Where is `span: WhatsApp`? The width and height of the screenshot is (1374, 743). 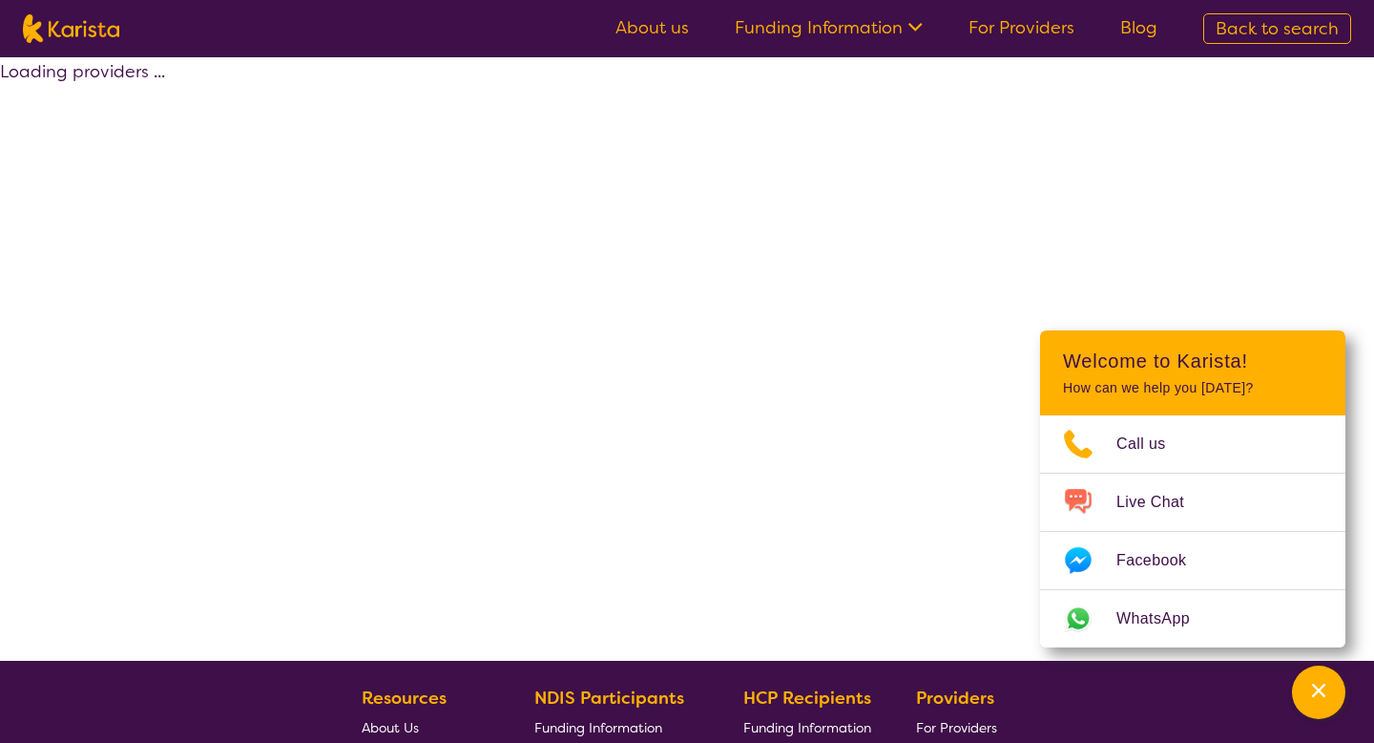
span: WhatsApp is located at coordinates (1164, 619).